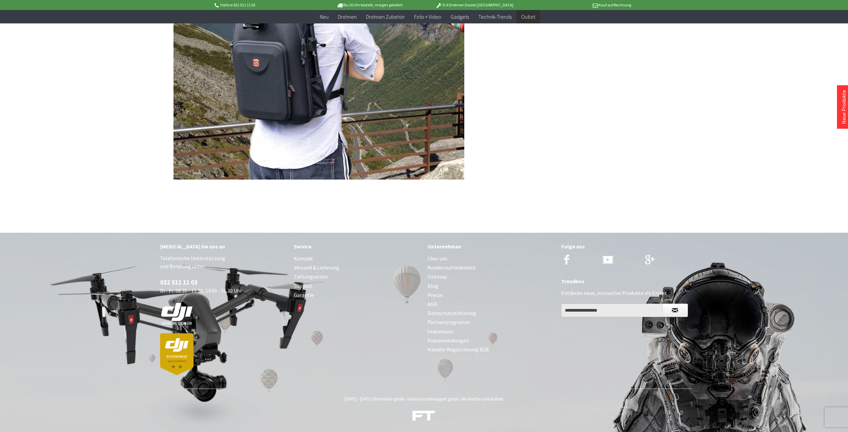  I want to click on a: Kontakt, so click(357, 258).